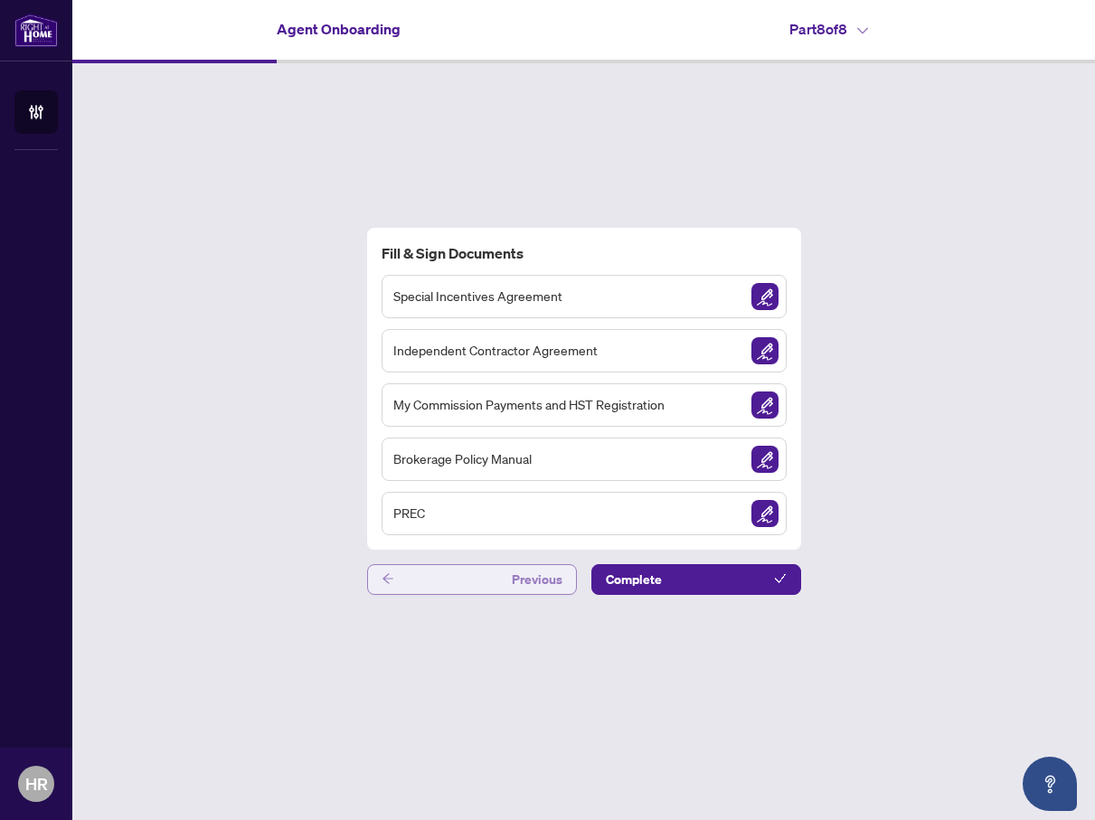  What do you see at coordinates (477, 296) in the screenshot?
I see `span: Special Incentives Agreement` at bounding box center [477, 296].